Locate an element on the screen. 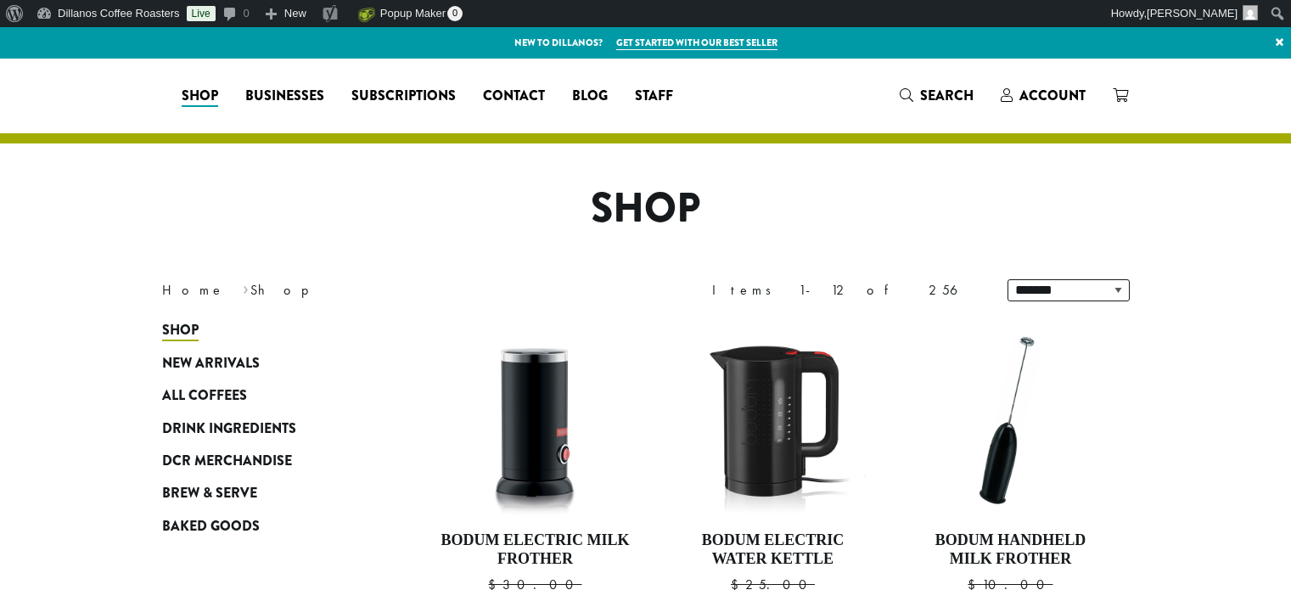  img: DP3927.01-002.png is located at coordinates (1010, 420).